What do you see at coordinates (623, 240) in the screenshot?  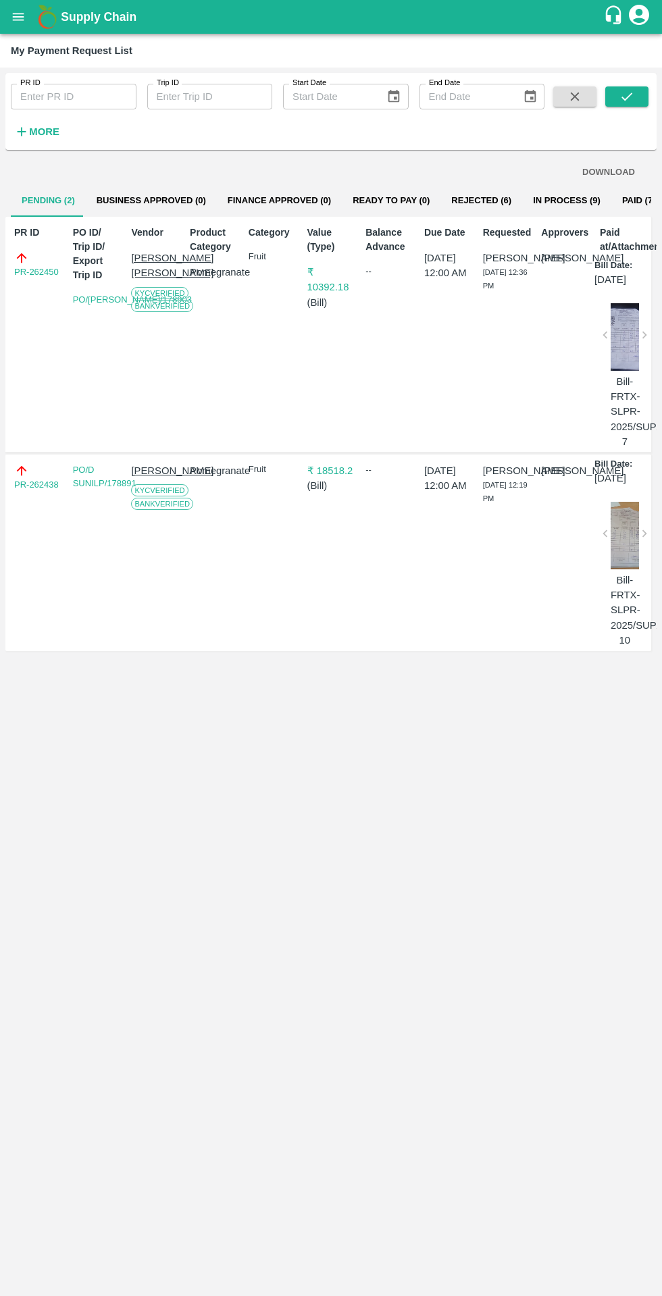 I see `p: Paid at/Attachments` at bounding box center [623, 240].